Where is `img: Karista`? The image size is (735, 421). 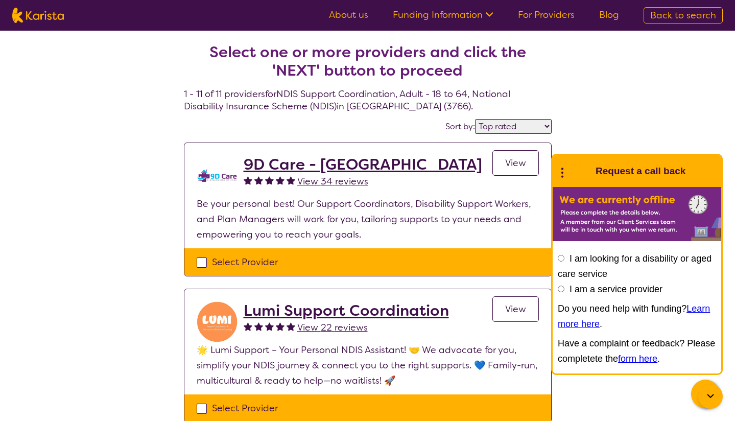
img: Karista is located at coordinates (579, 171).